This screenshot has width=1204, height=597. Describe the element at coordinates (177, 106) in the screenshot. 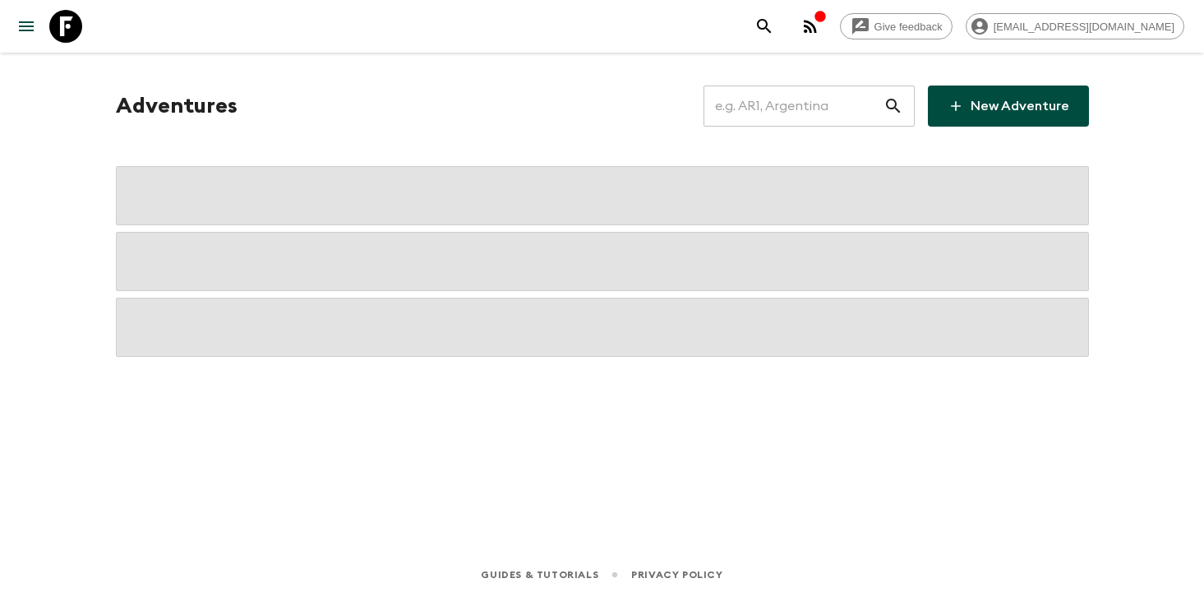

I see `h1: Adventures` at that location.